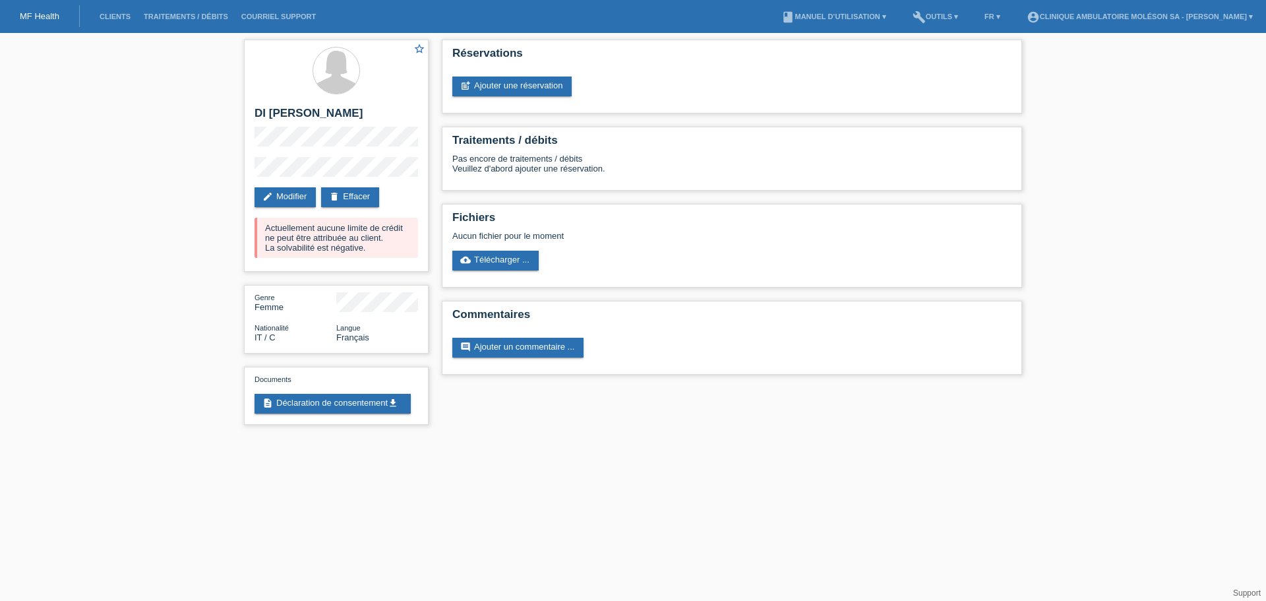 The width and height of the screenshot is (1266, 601). Describe the element at coordinates (518, 348) in the screenshot. I see `a: commentAjouter un commentaire ...` at that location.